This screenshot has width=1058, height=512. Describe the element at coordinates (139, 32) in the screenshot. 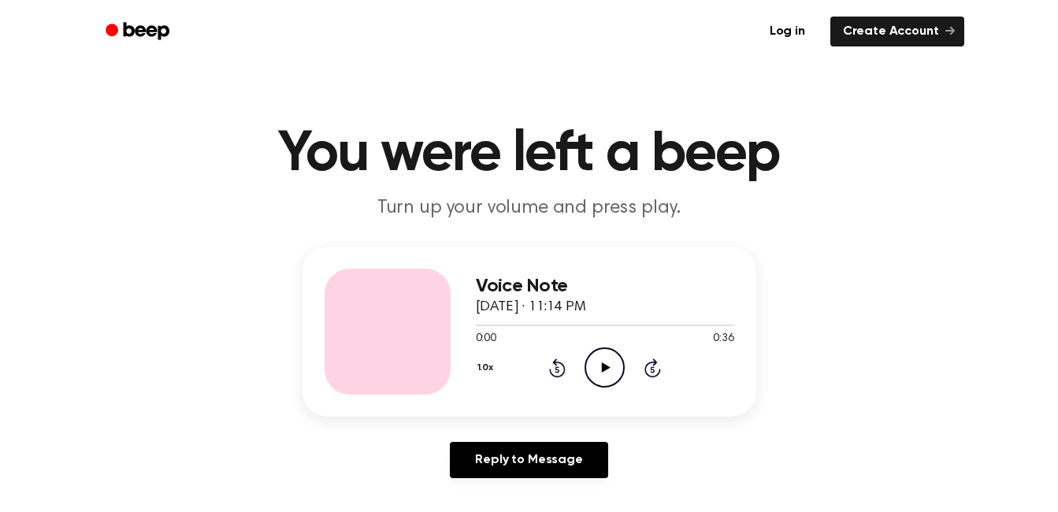

I see `a: Beep` at that location.